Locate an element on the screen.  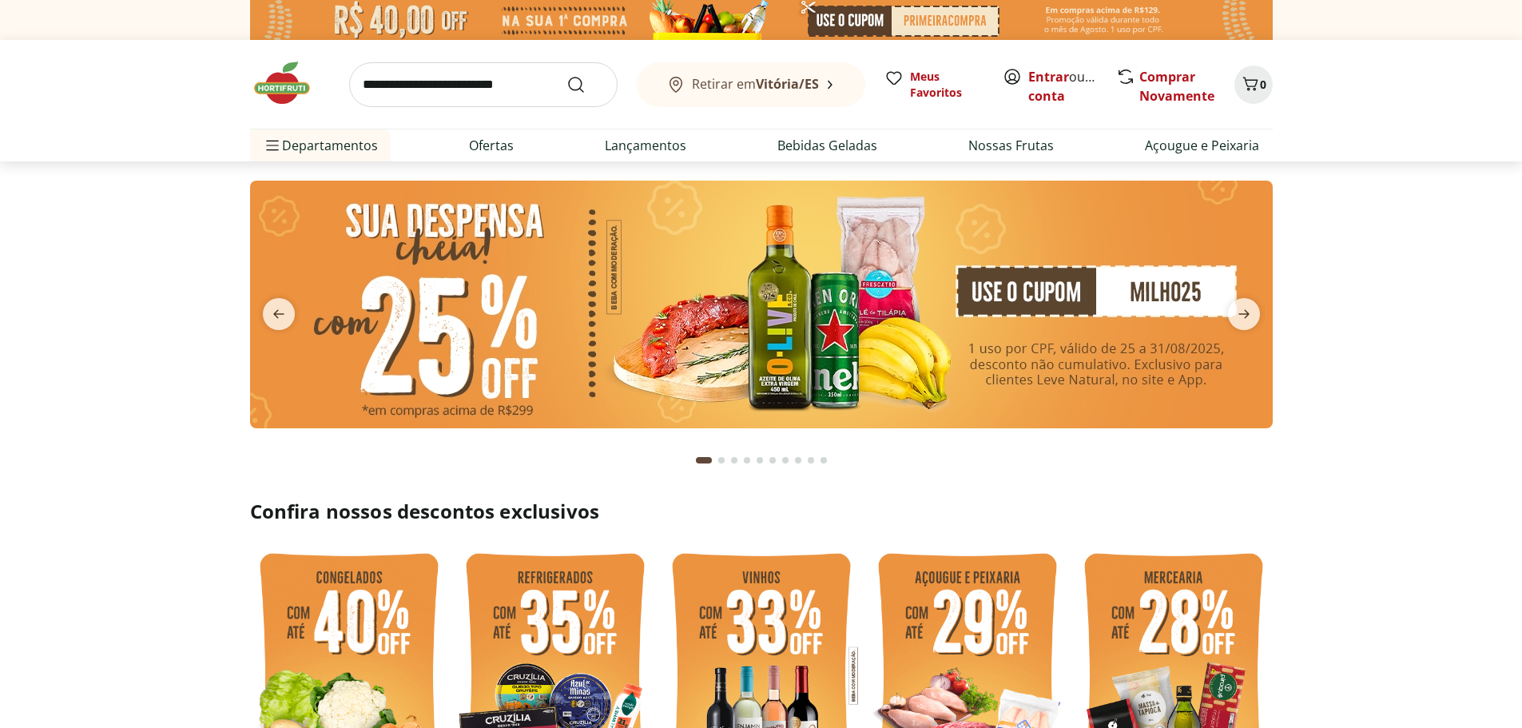
a: Entrar is located at coordinates (1048, 77).